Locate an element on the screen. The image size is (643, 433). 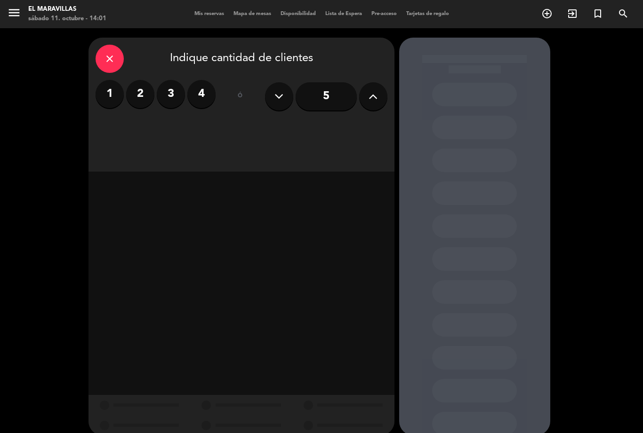
div: ó is located at coordinates (240, 96).